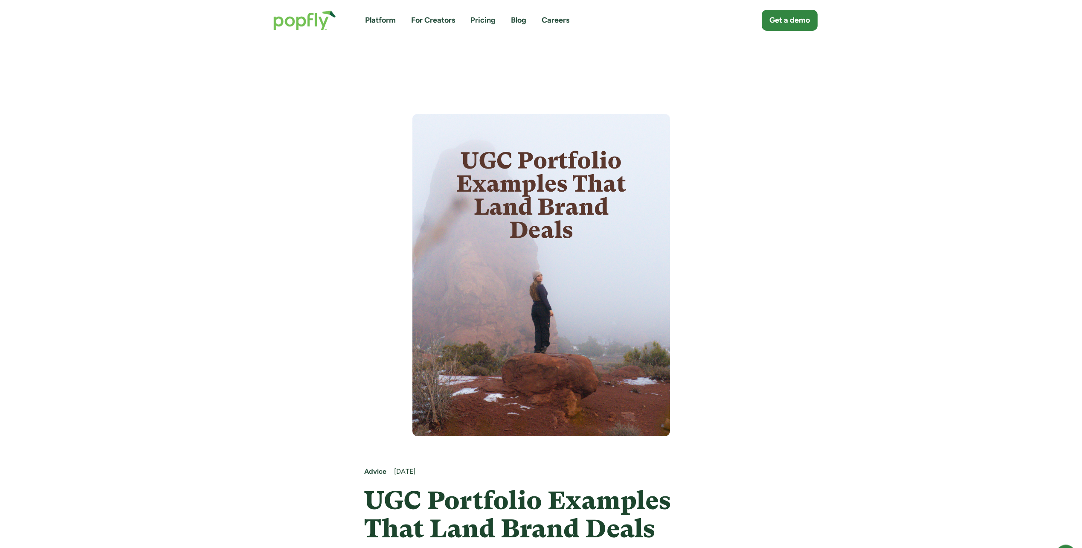 This screenshot has width=1082, height=548. Describe the element at coordinates (789, 20) in the screenshot. I see `a: Get a demo` at that location.